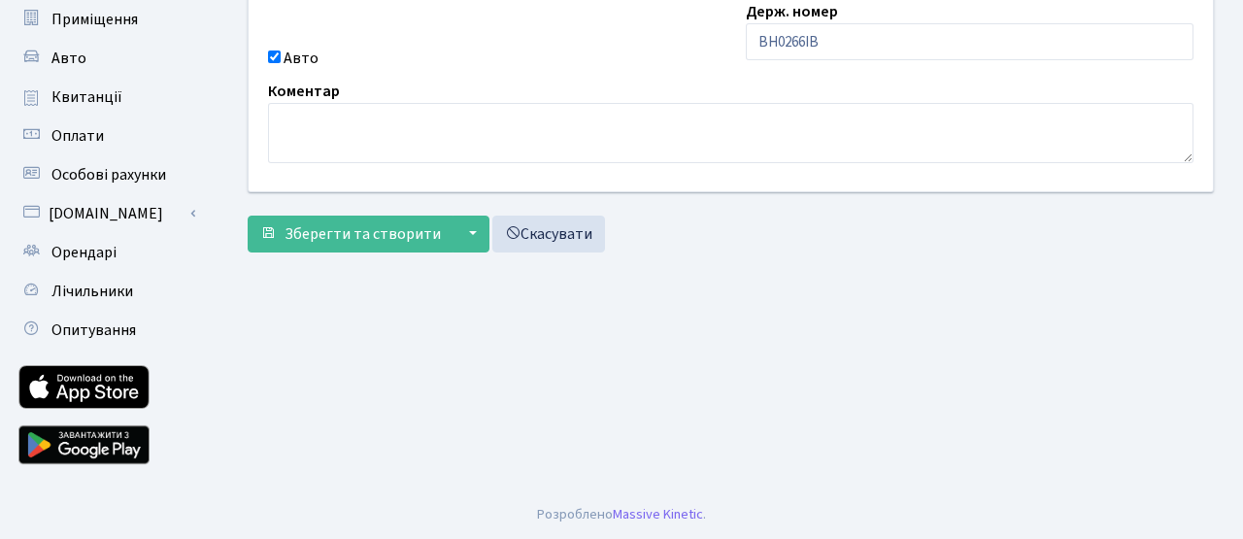  Describe the element at coordinates (107, 253) in the screenshot. I see `a: Орендарі` at that location.